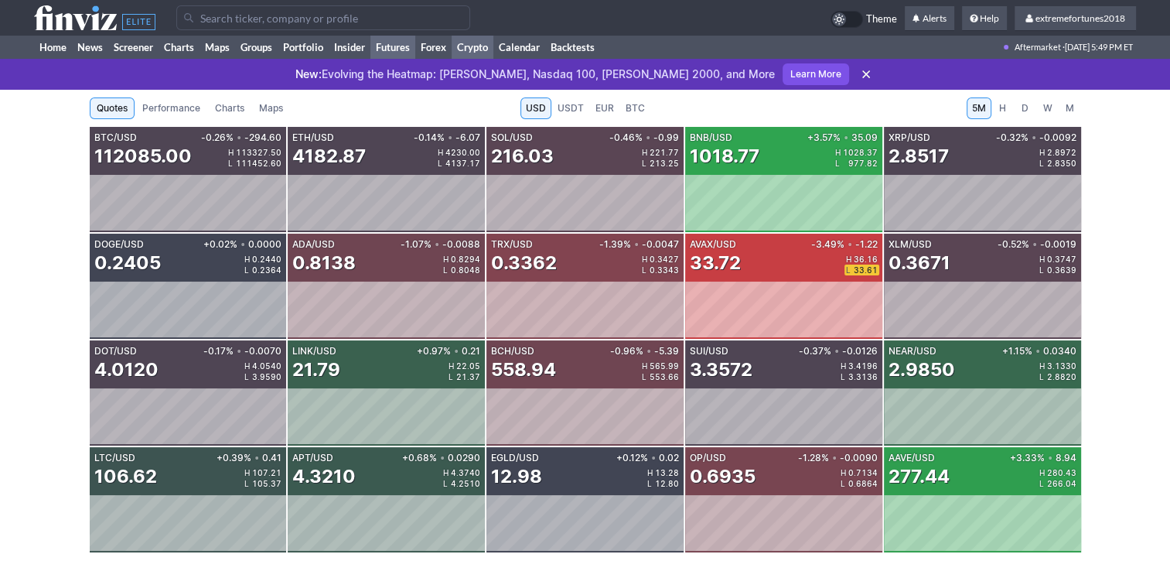  Describe the element at coordinates (241, 351) in the screenshot. I see `div: -0.17% -0.0070` at that location.